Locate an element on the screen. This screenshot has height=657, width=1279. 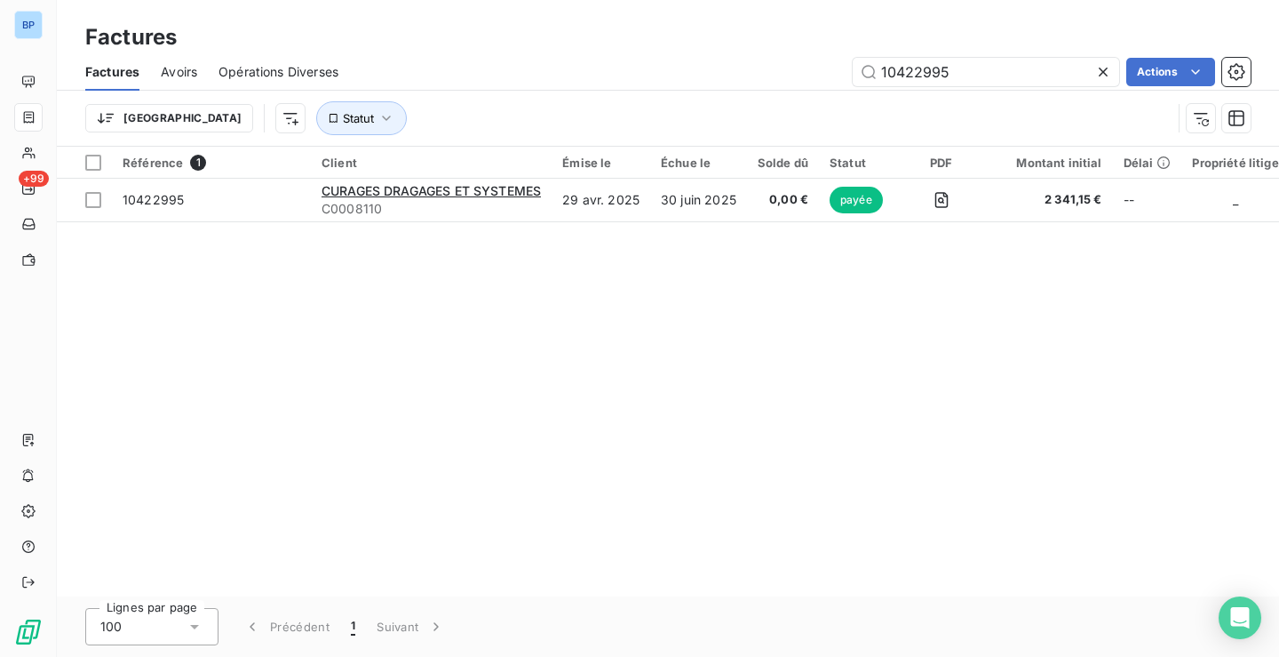
div: Émise le is located at coordinates (601, 163).